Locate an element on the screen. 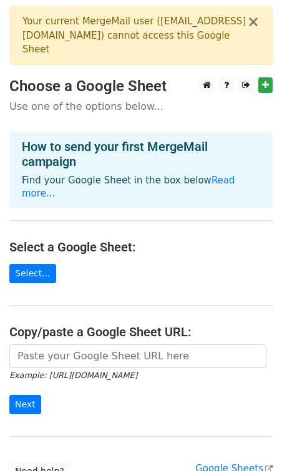 This screenshot has height=471, width=282. input: Next is located at coordinates (25, 404).